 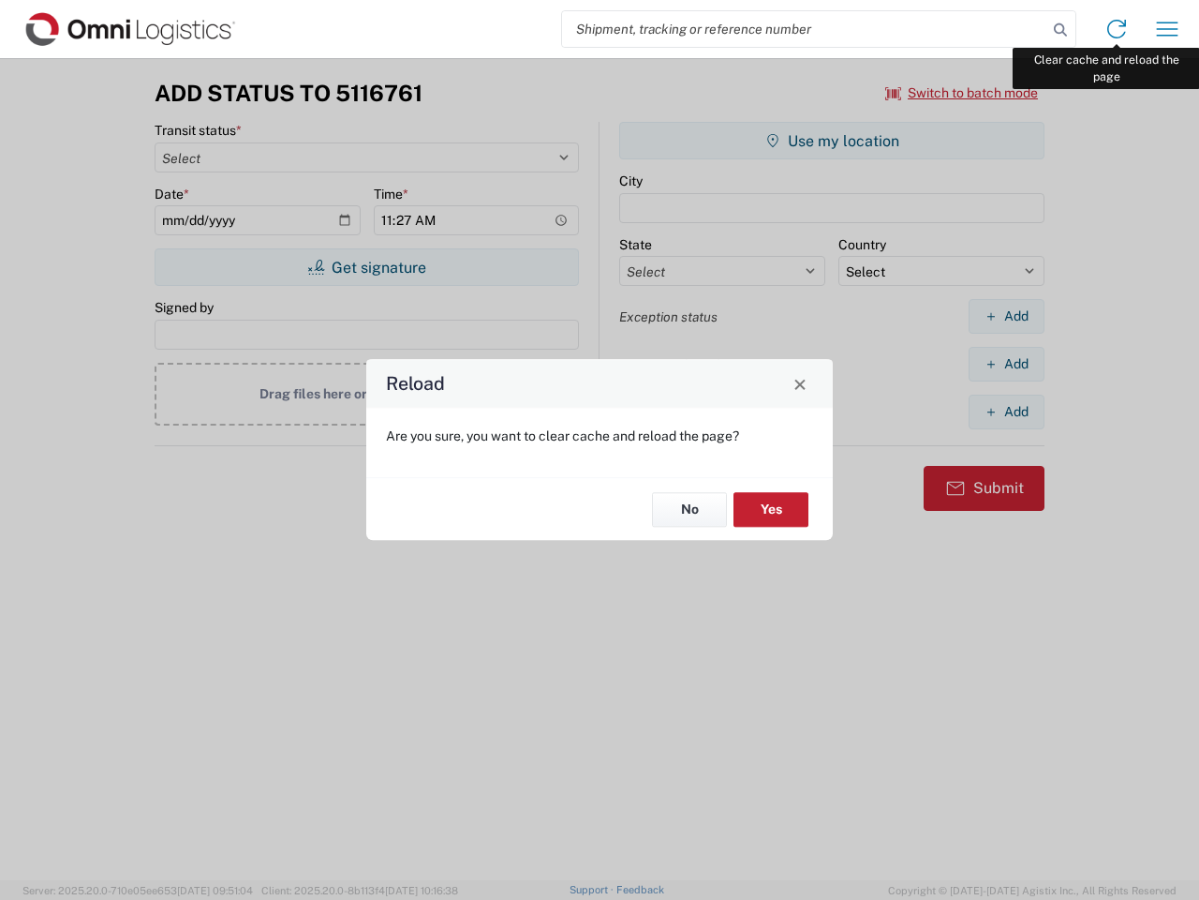 I want to click on input: Shipment, tracking or reference number, so click(x=805, y=29).